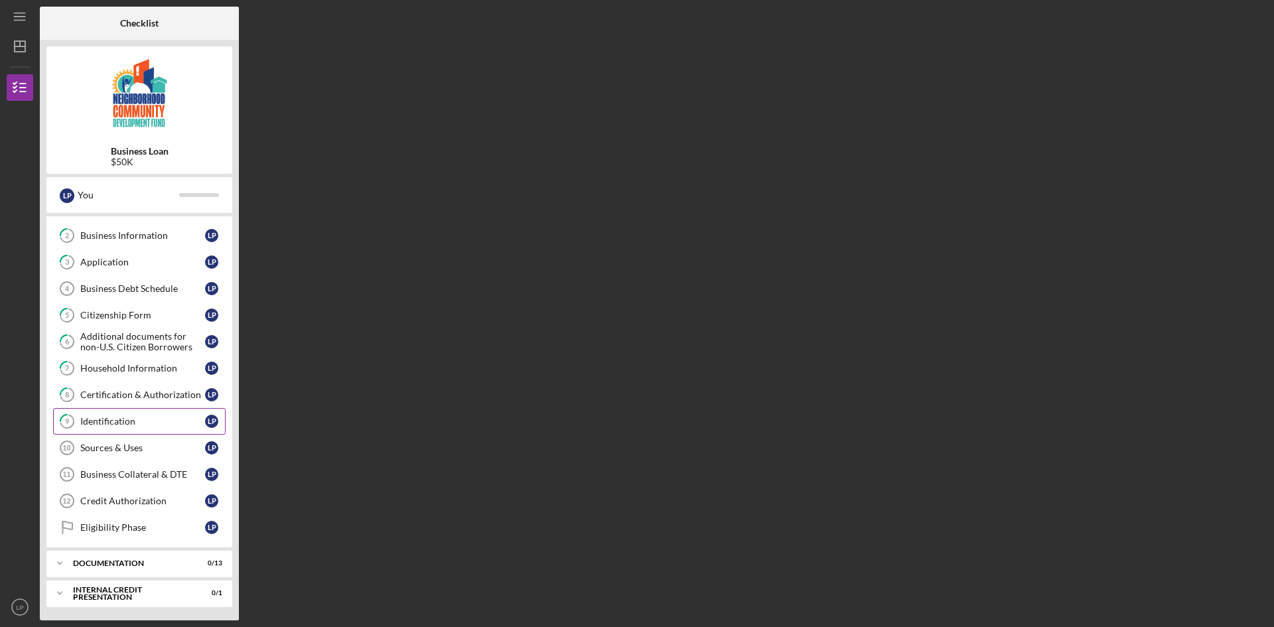 This screenshot has width=1274, height=627. I want to click on div: Business Collateral & DTE, so click(143, 475).